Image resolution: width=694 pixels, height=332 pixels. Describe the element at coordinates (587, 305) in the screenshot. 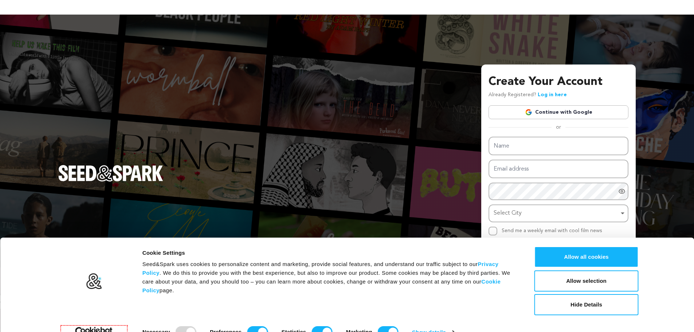

I see `button: Hide Details` at that location.